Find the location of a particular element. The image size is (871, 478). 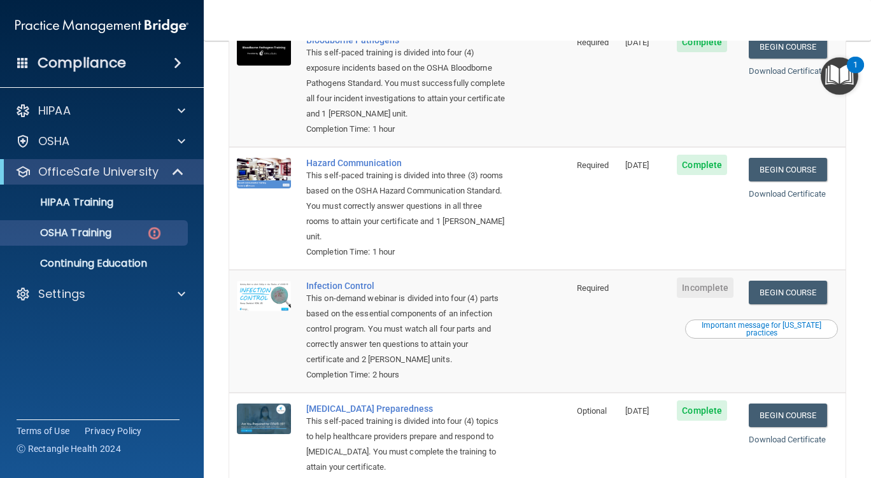

div: 1 is located at coordinates (855, 73).